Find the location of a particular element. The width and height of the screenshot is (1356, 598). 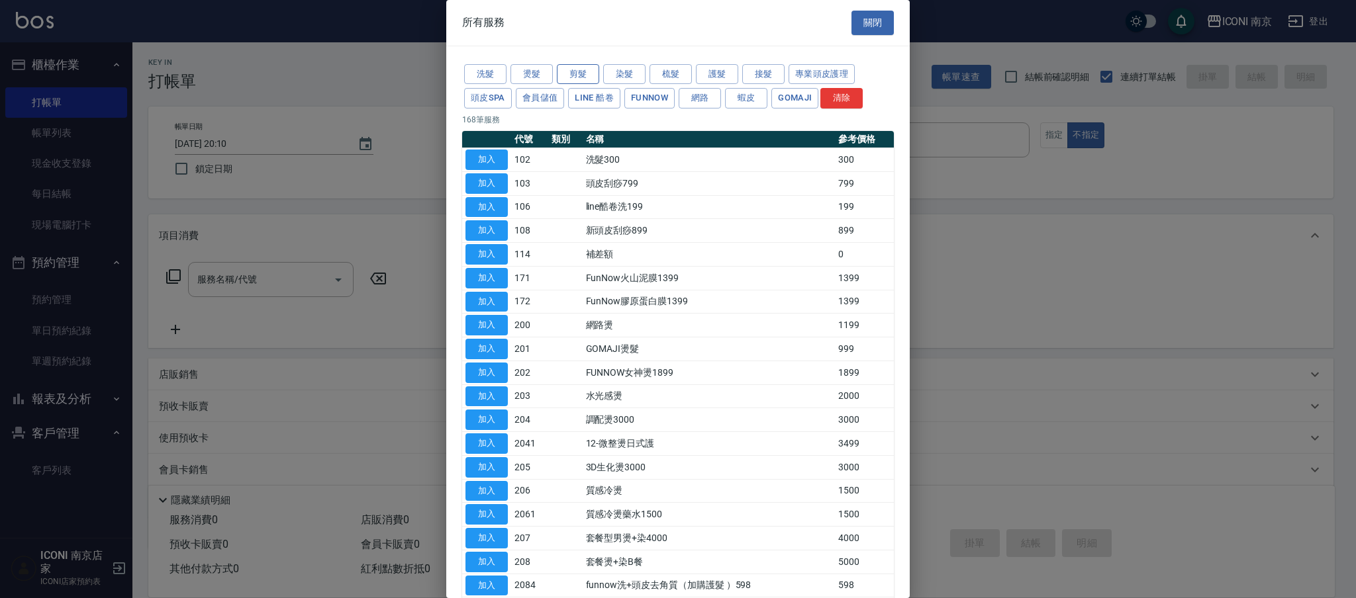

button: 護髮 is located at coordinates (717, 74).